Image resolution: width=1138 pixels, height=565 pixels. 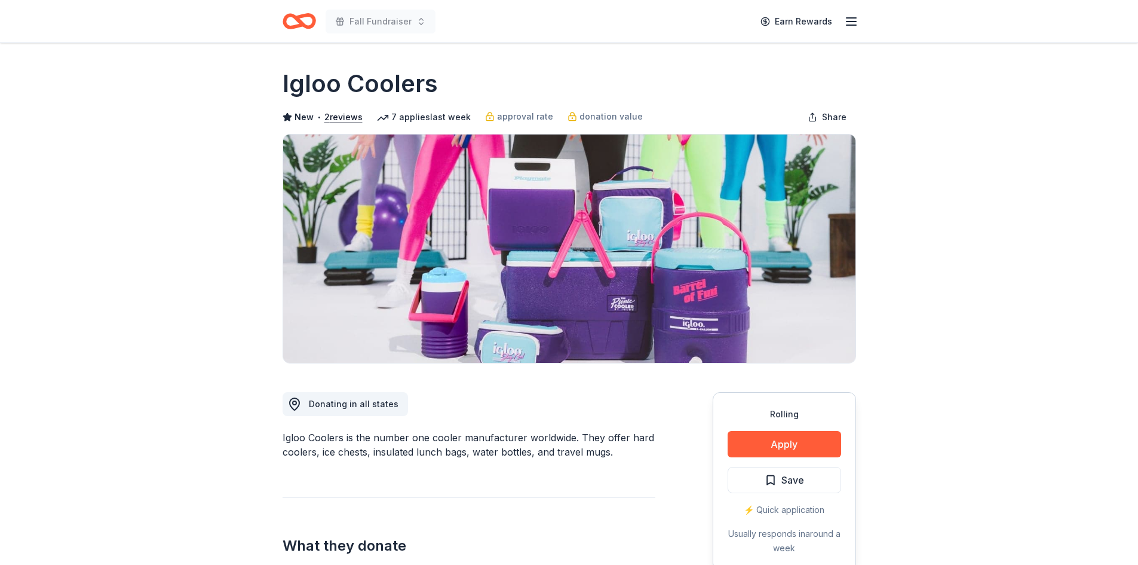 What do you see at coordinates (827, 117) in the screenshot?
I see `button: Share` at bounding box center [827, 117].